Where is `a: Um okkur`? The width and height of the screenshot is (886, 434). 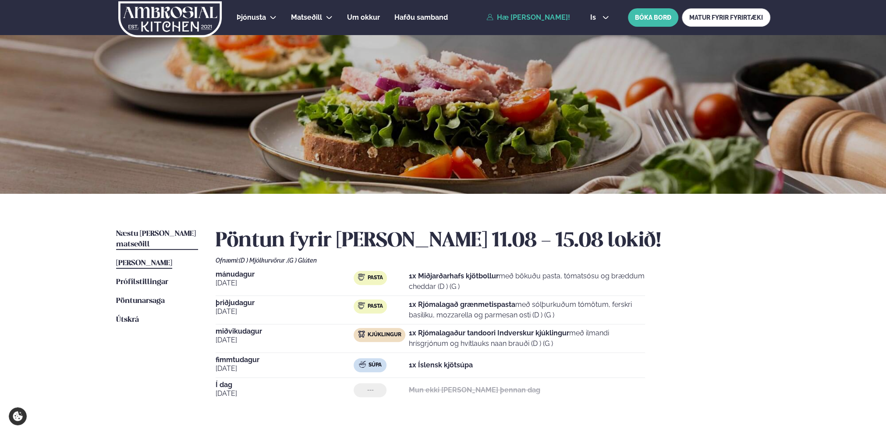 a: Um okkur is located at coordinates (363, 18).